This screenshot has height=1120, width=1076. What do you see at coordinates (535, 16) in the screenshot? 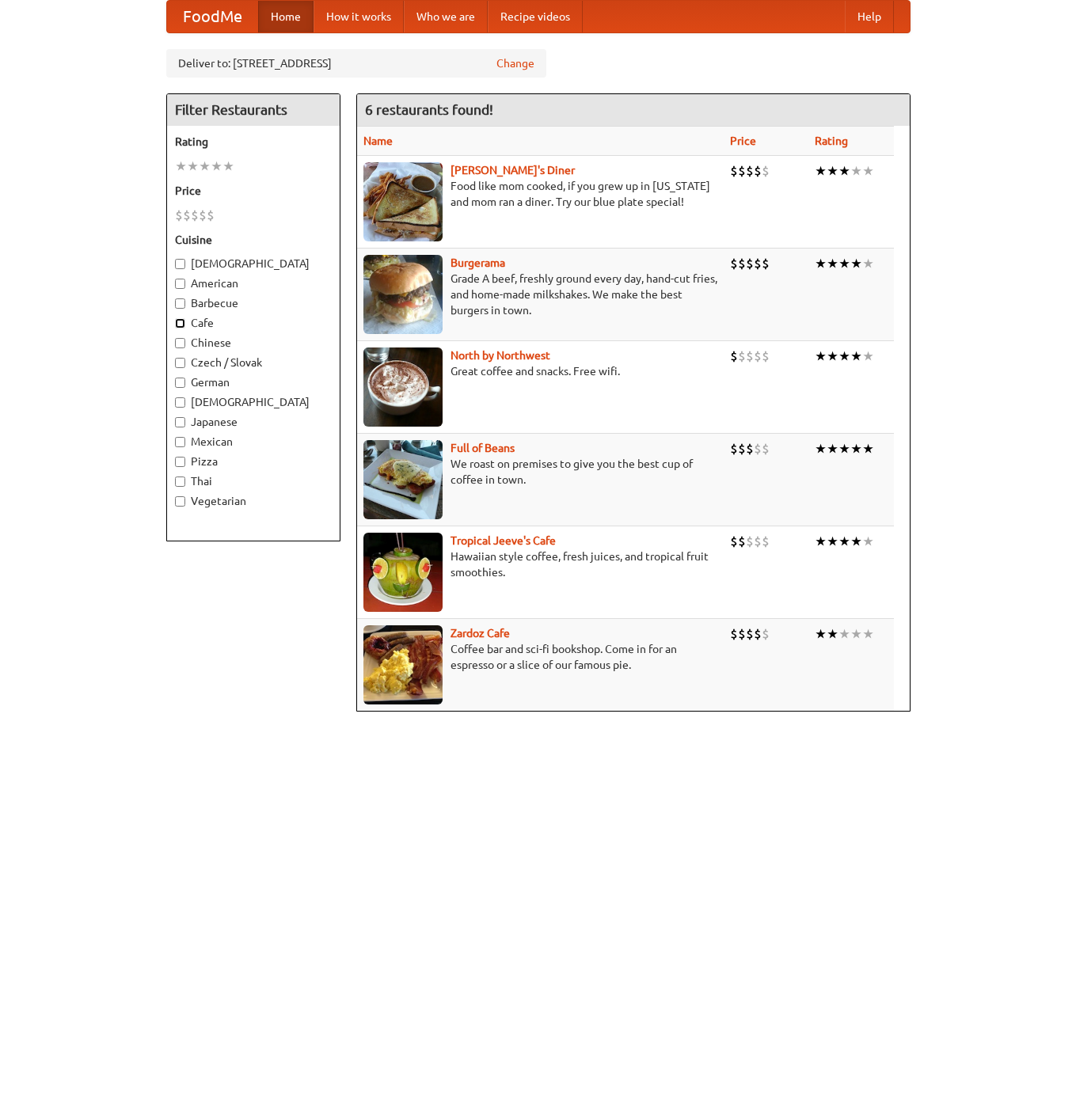
I see `a: Recipe videos` at bounding box center [535, 16].